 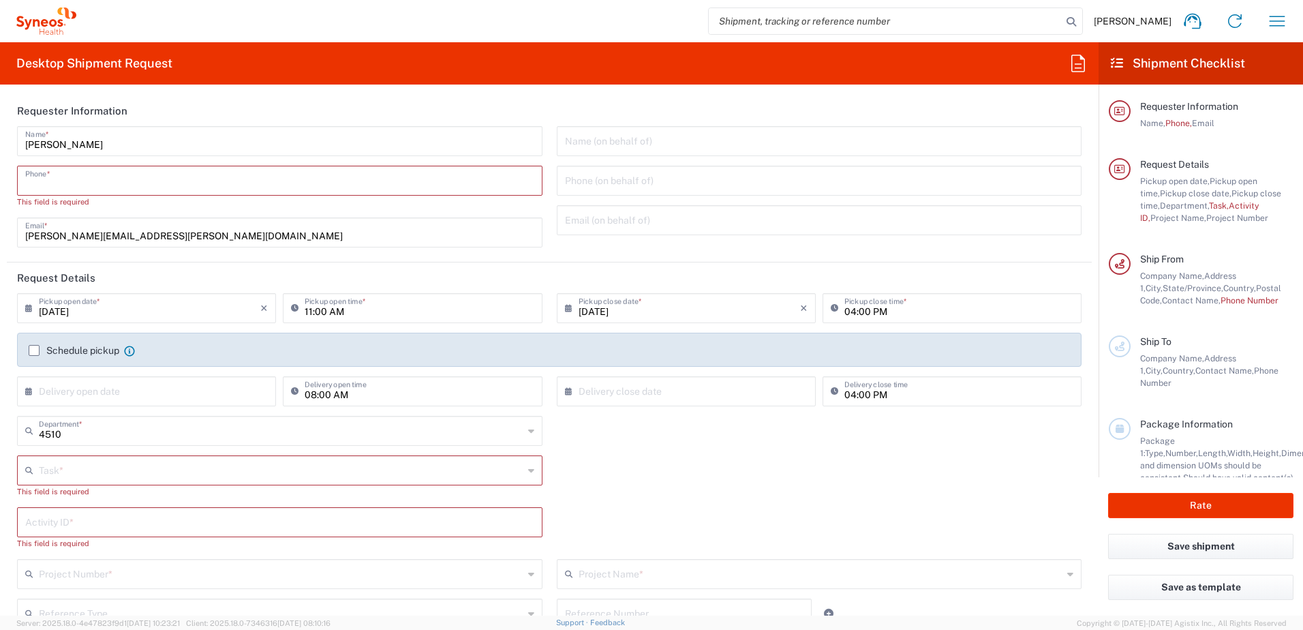 I want to click on span: Client: 2025.18.0-7346316, so click(x=258, y=623).